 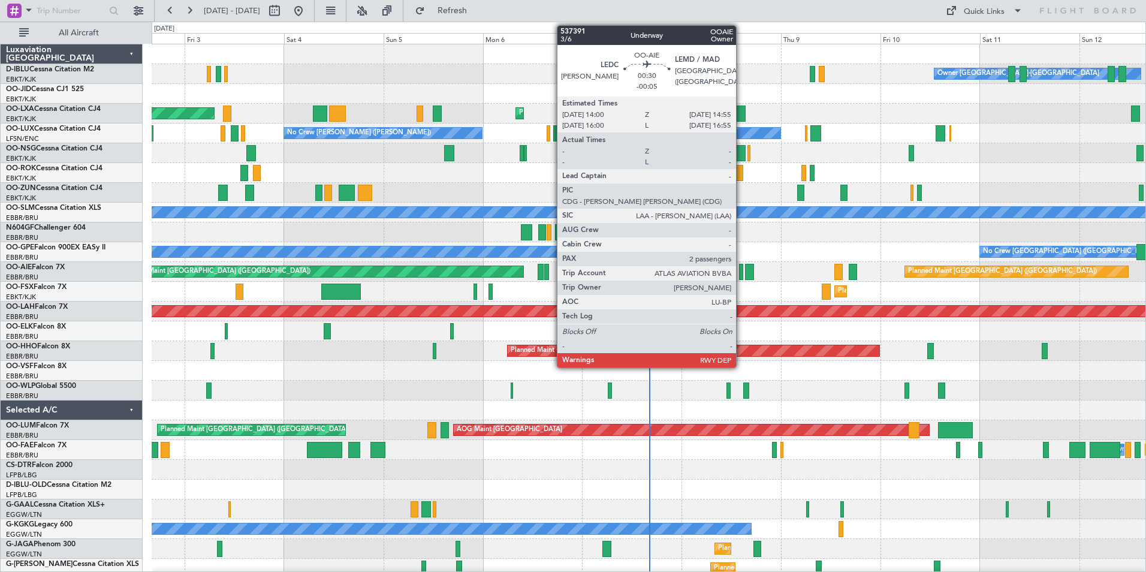 What do you see at coordinates (20, 307) in the screenshot?
I see `span: OO-LAH` at bounding box center [20, 307].